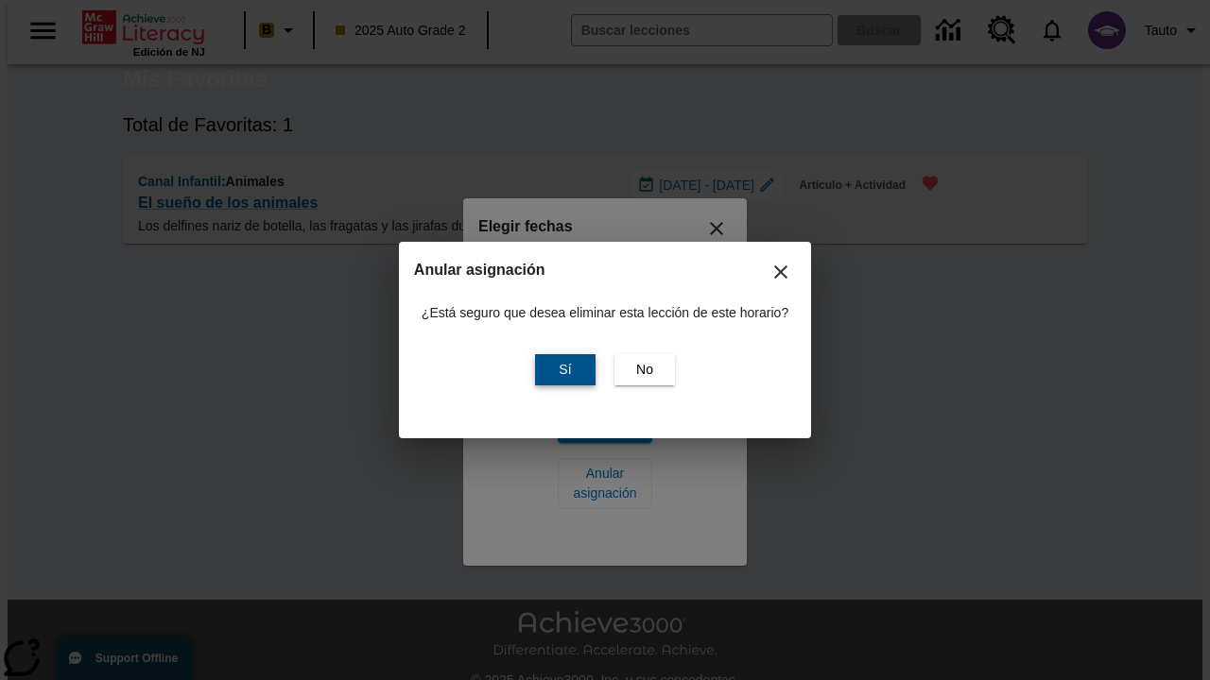  Describe the element at coordinates (564, 369) in the screenshot. I see `span: Sí` at that location.